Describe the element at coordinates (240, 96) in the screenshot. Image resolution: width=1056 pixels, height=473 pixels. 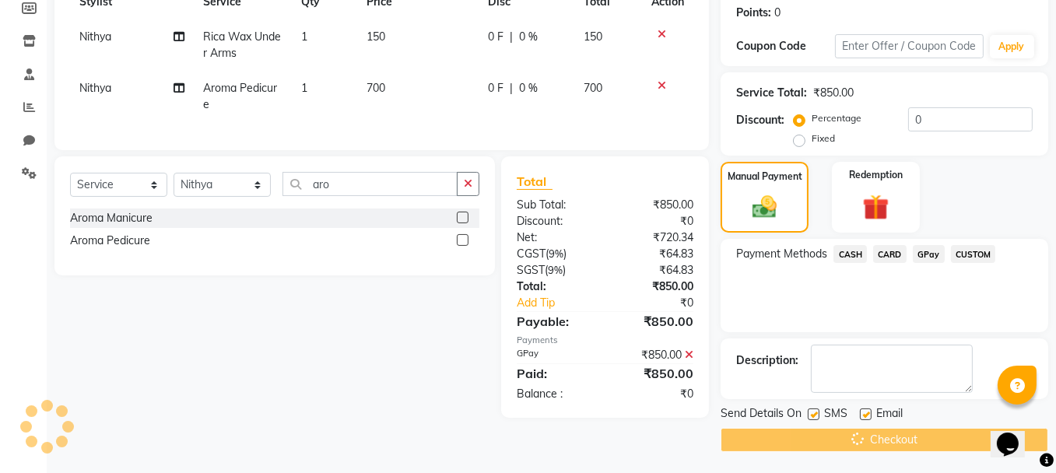
I see `span: Aroma Pedicure` at that location.